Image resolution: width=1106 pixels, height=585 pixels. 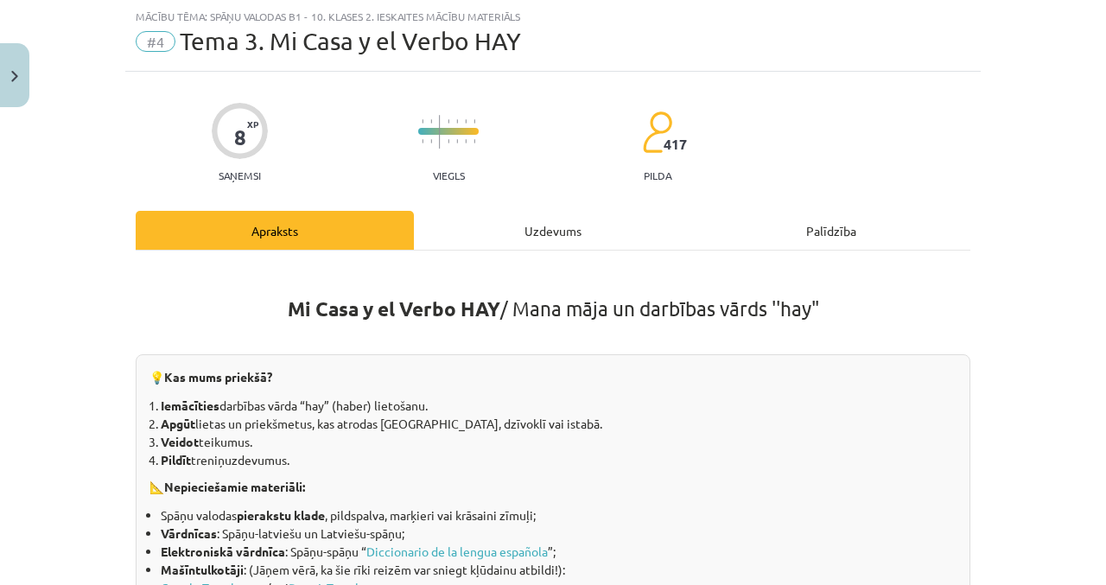 I want to click on strong: Pildīt, so click(x=175, y=460).